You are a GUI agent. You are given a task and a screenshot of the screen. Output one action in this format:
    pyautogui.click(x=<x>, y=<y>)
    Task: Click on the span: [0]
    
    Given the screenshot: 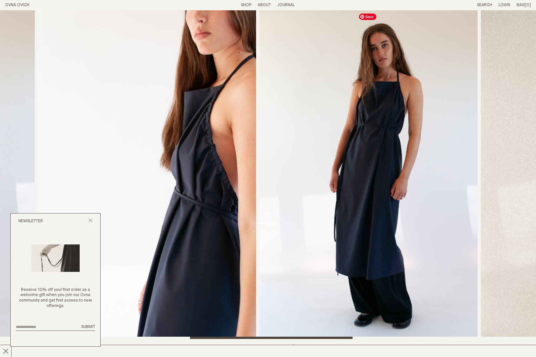 What is the action you would take?
    pyautogui.click(x=527, y=5)
    